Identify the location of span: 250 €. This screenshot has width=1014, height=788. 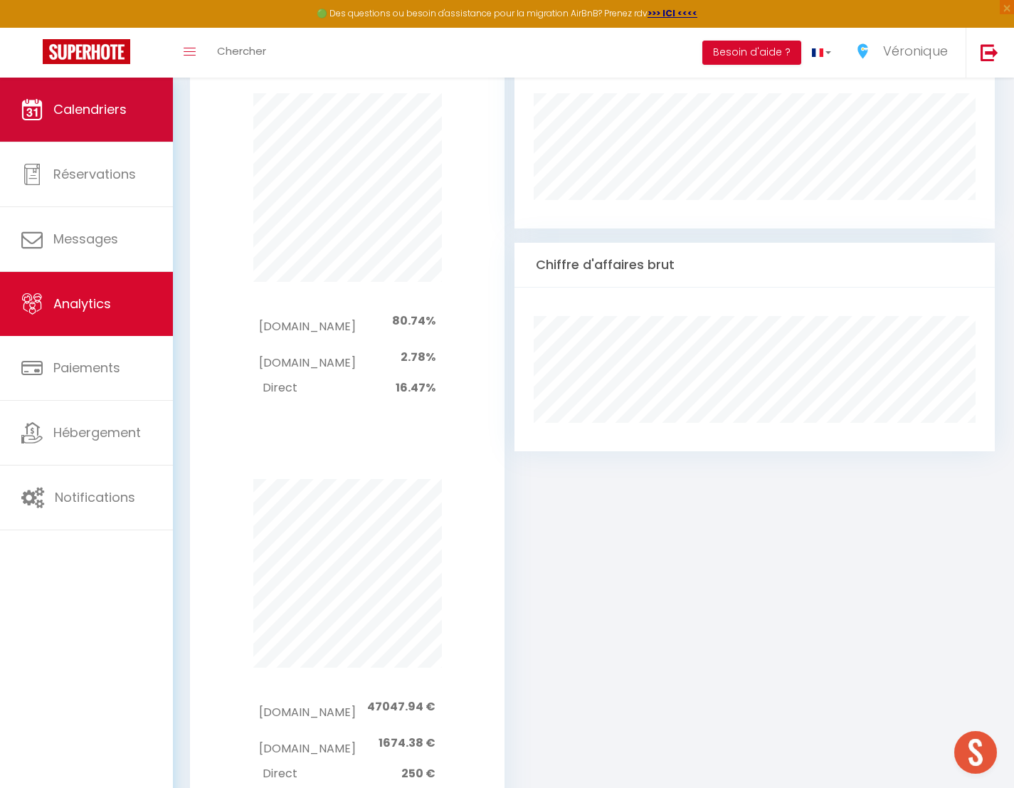
(418, 773).